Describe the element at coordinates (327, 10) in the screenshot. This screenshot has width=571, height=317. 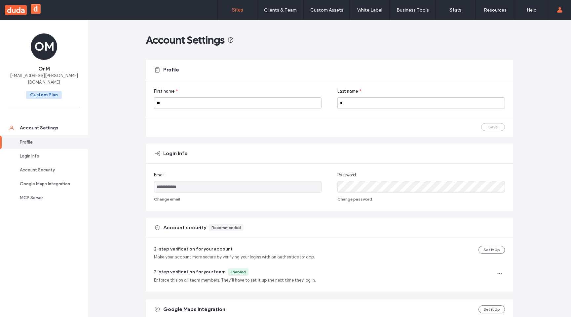
I see `label: Custom Assets` at that location.